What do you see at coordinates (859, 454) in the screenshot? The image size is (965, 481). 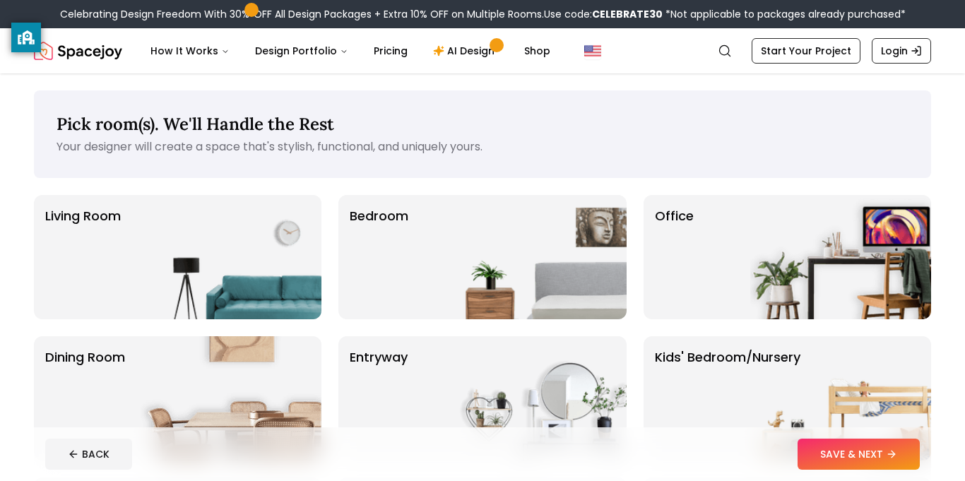 I see `button: SAVE & NEXT` at bounding box center [859, 454].